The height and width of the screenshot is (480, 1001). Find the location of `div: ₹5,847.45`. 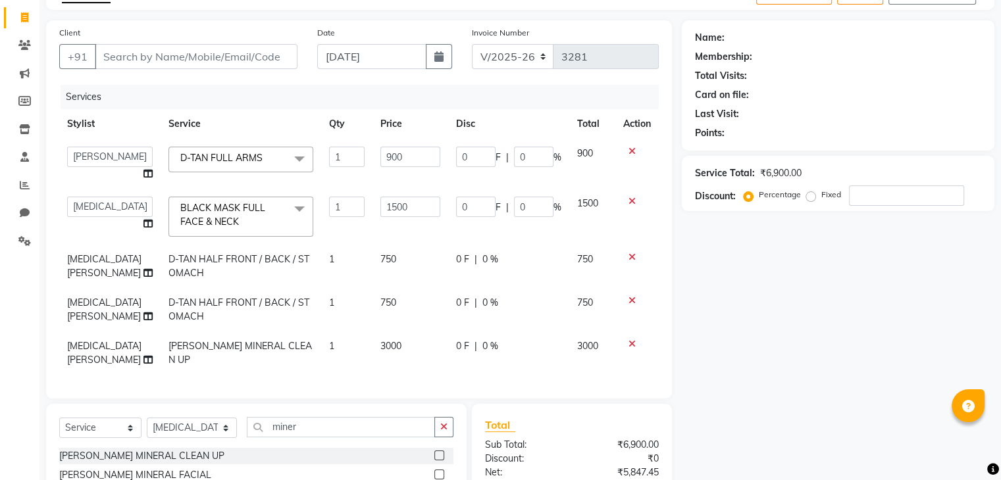

div: ₹5,847.45 is located at coordinates (620, 473).